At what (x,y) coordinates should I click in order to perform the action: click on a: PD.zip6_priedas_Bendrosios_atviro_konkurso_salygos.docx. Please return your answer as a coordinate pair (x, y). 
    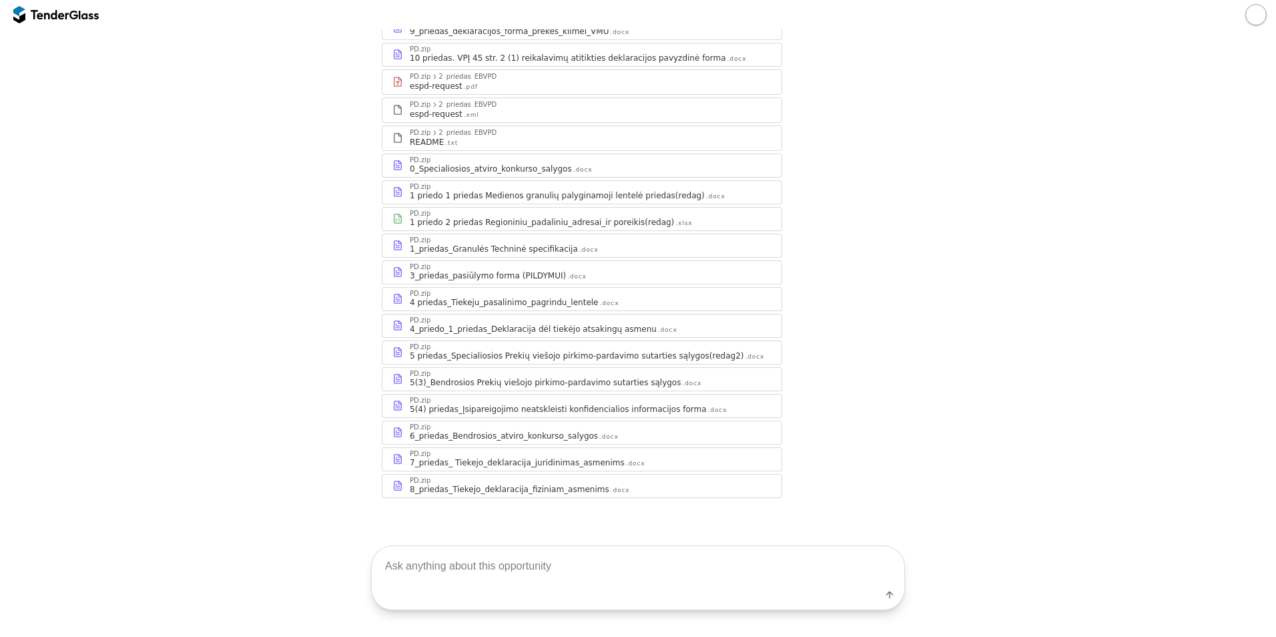
    Looking at the image, I should click on (582, 432).